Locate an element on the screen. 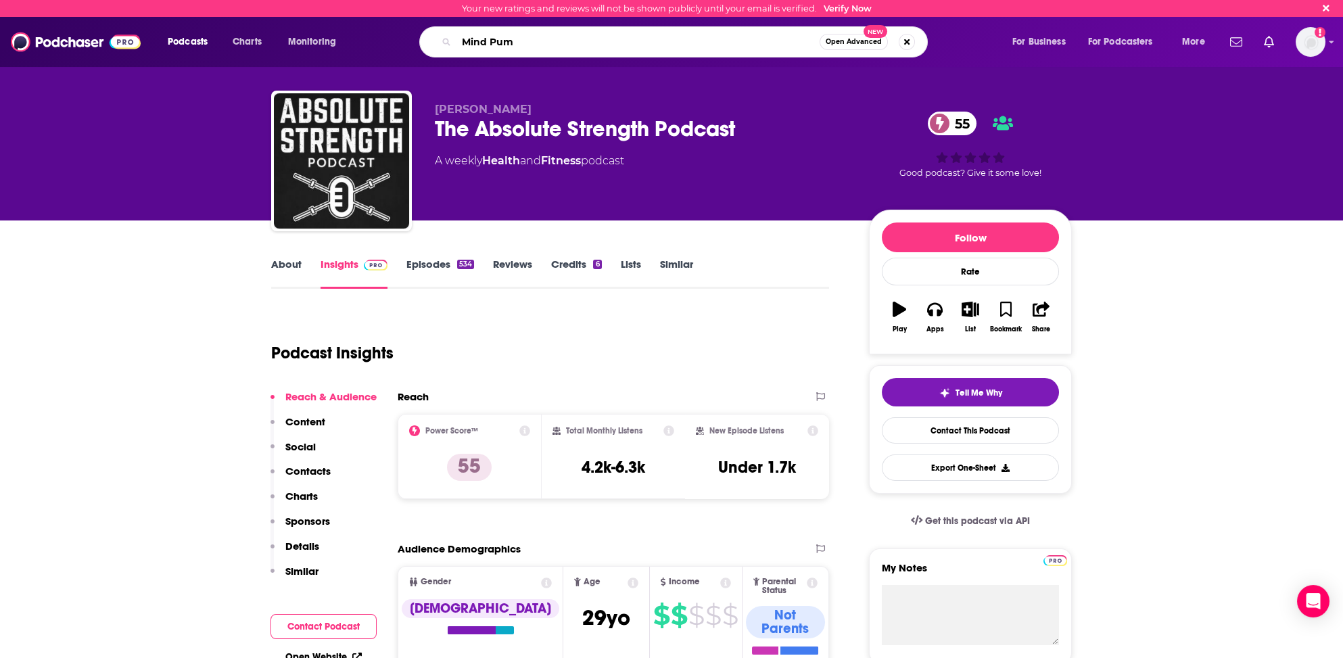 The width and height of the screenshot is (1343, 658). span: Tell Me Why is located at coordinates (979, 393).